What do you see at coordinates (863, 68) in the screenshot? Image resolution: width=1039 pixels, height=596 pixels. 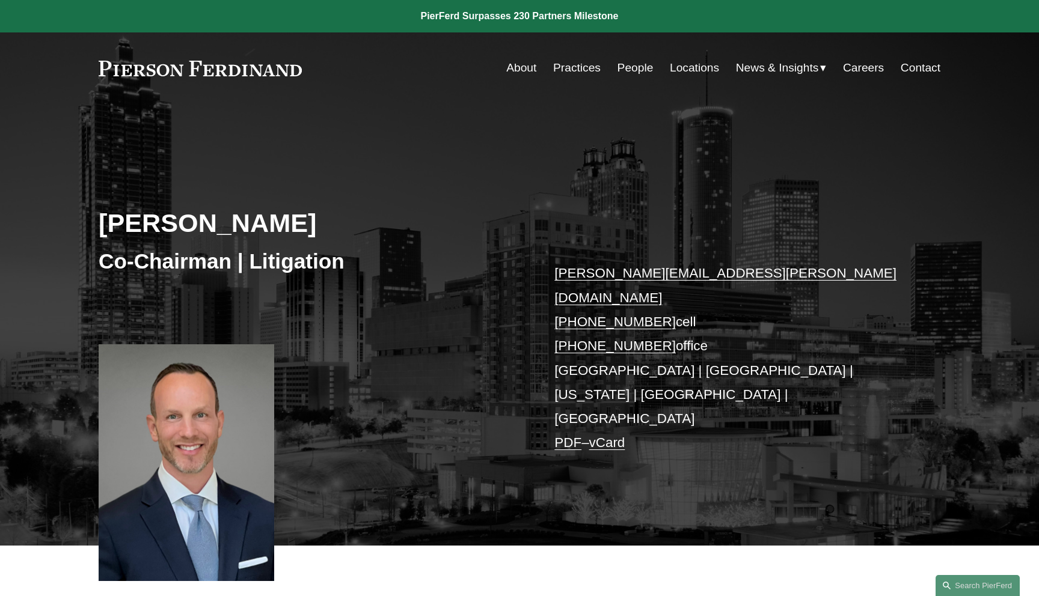 I see `a: Careers` at bounding box center [863, 68].